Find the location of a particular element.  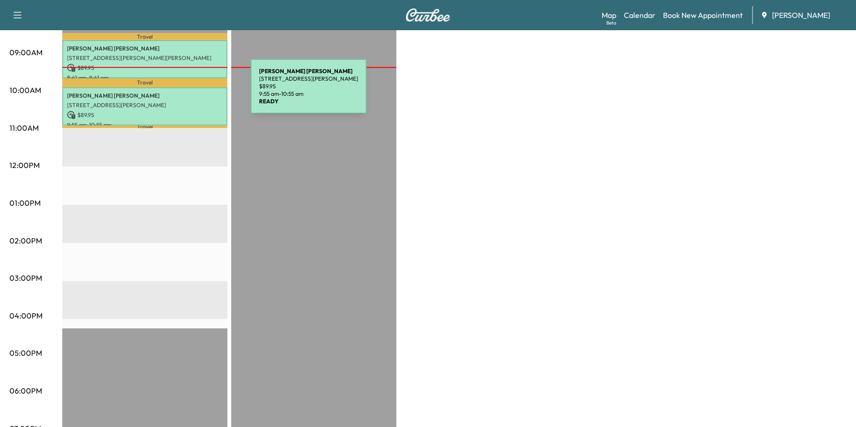

p: 09:00AM is located at coordinates (26, 52).